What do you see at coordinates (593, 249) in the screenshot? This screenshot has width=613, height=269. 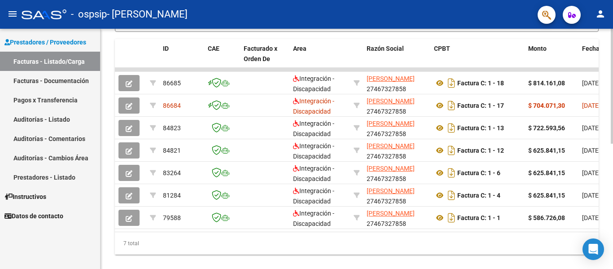 I see `div: Open Intercom Messenger` at bounding box center [593, 249].